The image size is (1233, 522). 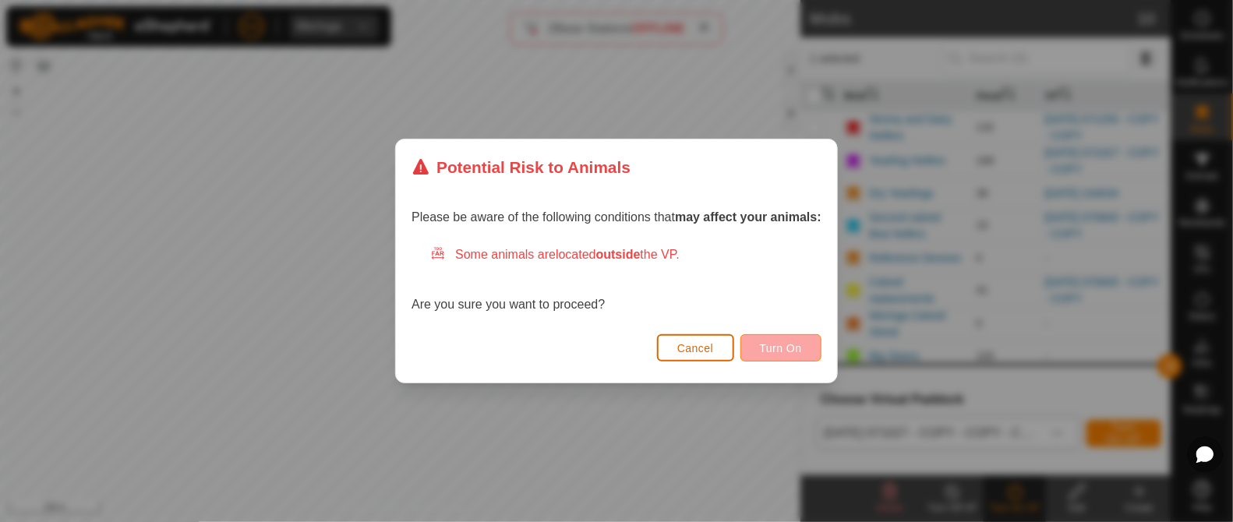 I want to click on span: Turn On, so click(x=781, y=348).